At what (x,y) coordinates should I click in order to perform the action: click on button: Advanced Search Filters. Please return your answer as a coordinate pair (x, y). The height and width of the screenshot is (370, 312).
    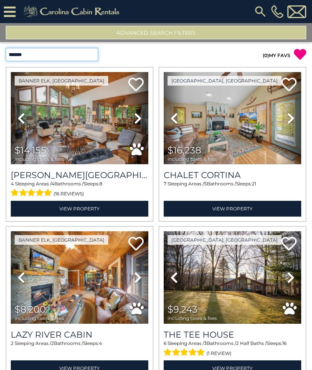
    Looking at the image, I should click on (156, 32).